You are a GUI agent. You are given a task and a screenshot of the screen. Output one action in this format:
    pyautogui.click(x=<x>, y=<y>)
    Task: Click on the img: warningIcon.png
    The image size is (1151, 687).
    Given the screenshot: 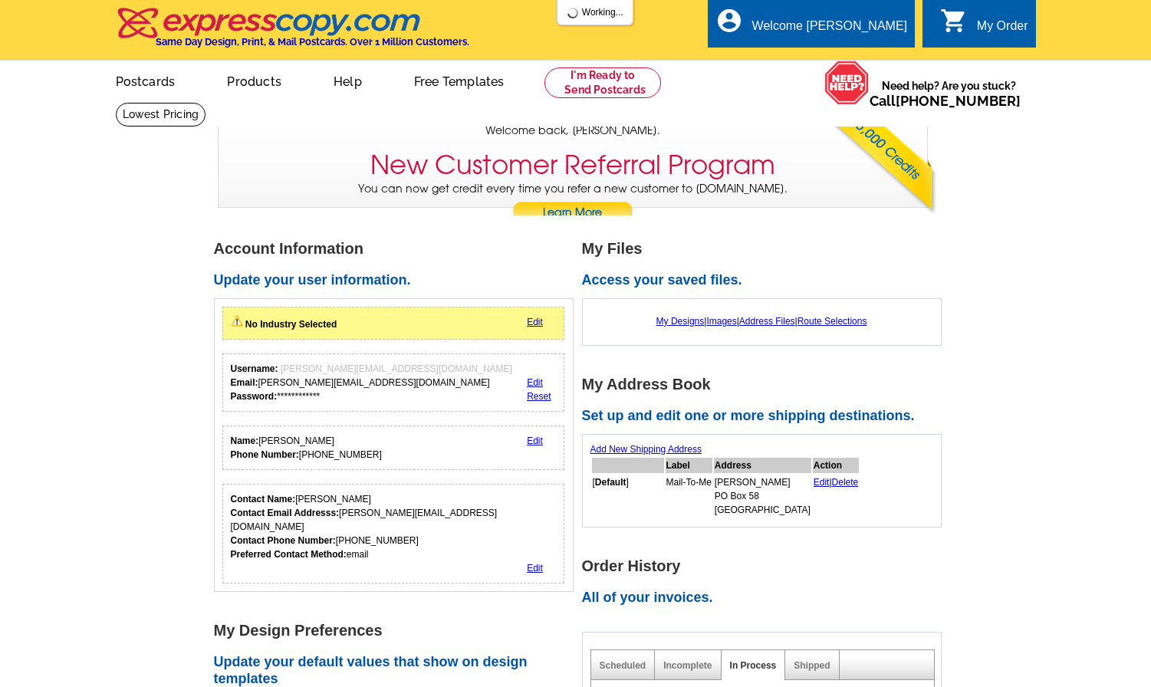 What is the action you would take?
    pyautogui.click(x=237, y=321)
    